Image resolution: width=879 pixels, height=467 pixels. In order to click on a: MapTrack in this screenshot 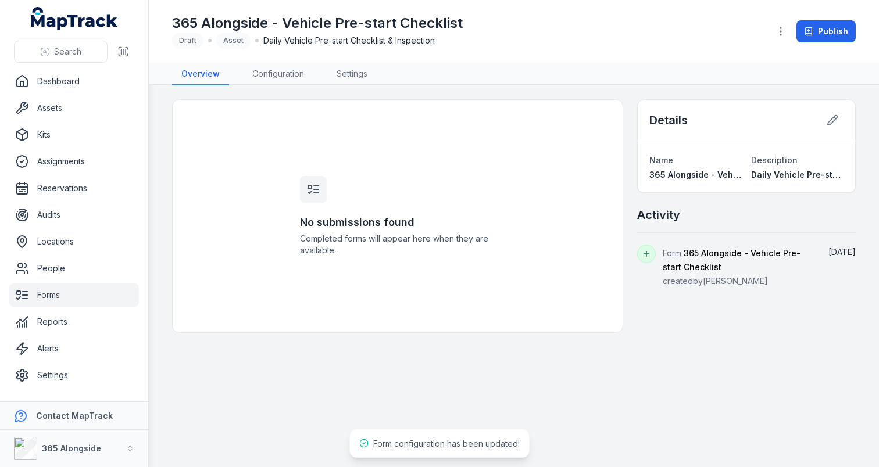, I will do `click(74, 19)`.